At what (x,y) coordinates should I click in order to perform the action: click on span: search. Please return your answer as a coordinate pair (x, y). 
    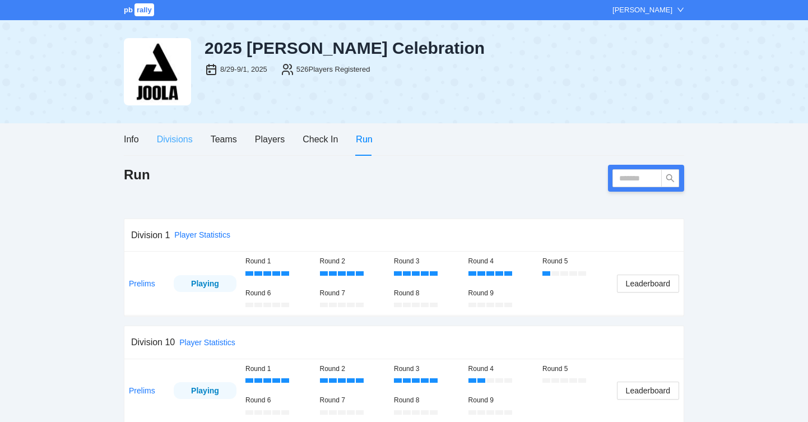
    Looking at the image, I should click on (670, 178).